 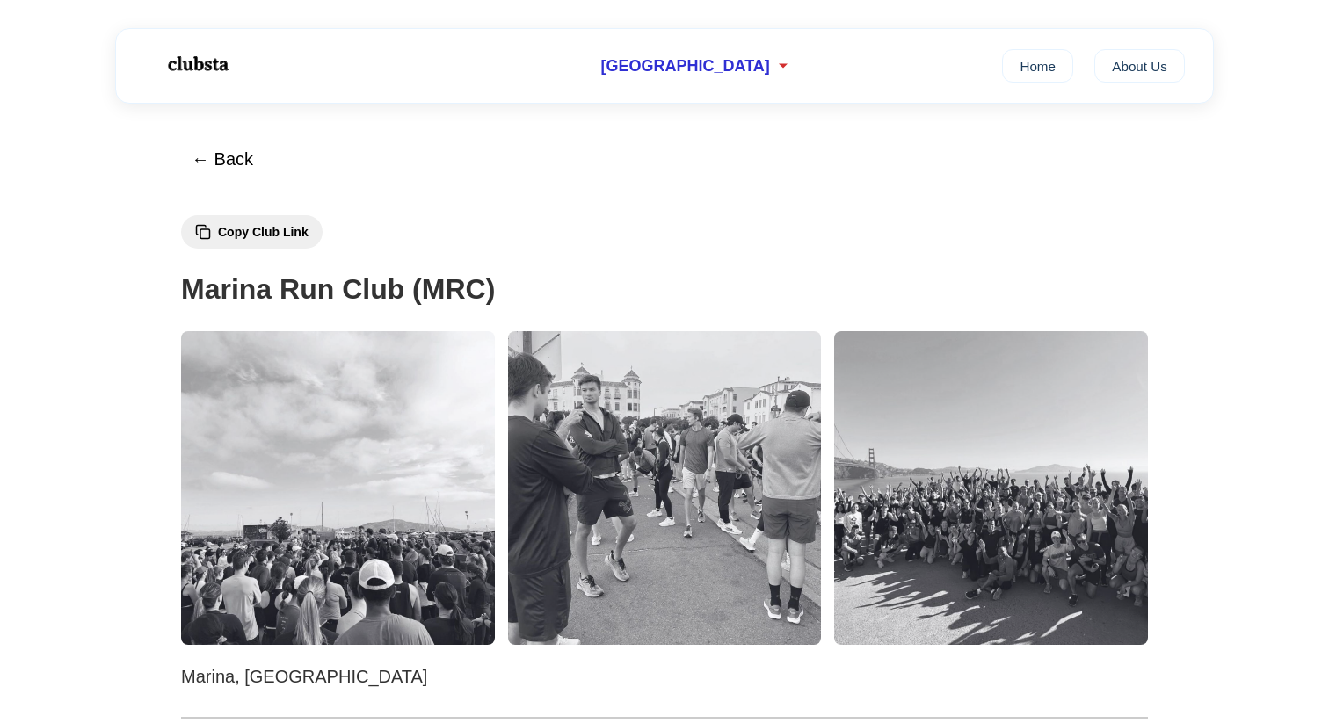 What do you see at coordinates (222, 159) in the screenshot?
I see `button: ← Back` at bounding box center [222, 159].